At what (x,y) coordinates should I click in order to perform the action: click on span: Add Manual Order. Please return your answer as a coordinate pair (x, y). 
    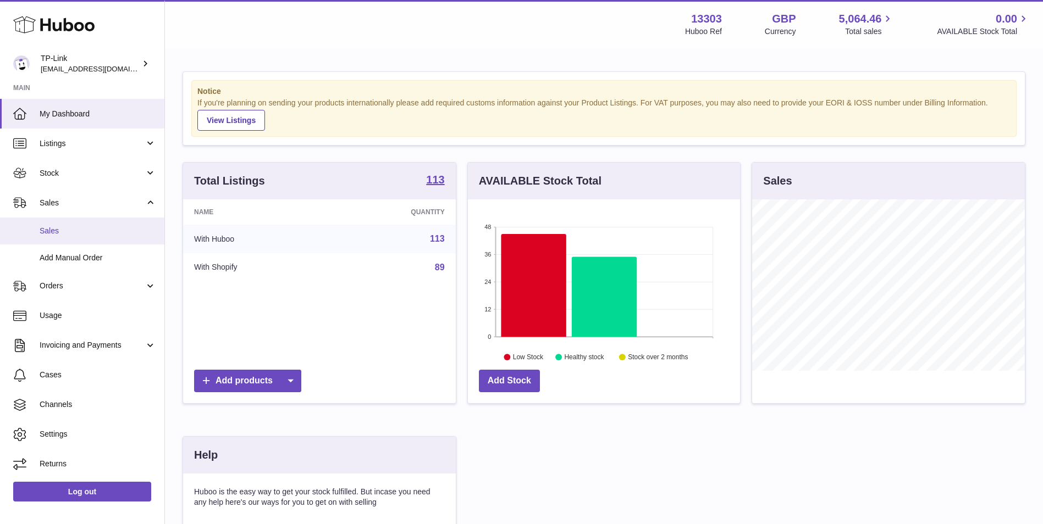
    Looking at the image, I should click on (98, 258).